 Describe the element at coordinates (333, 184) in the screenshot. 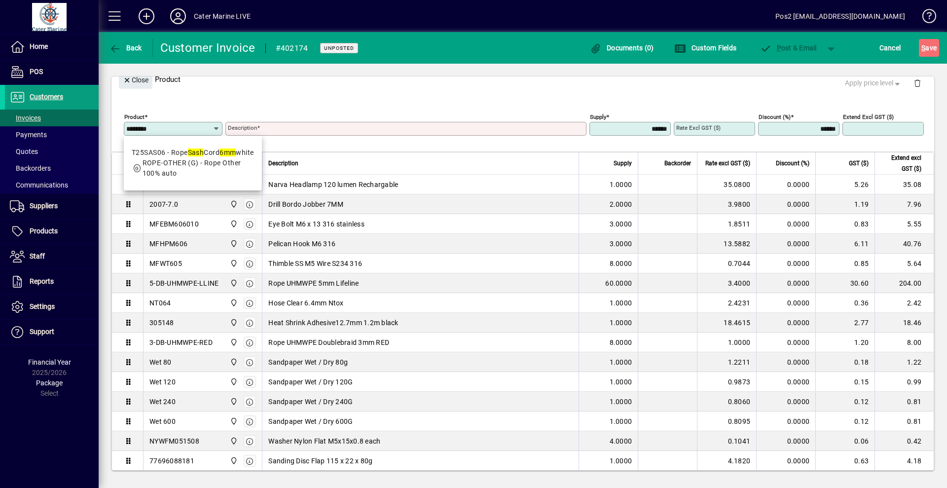

I see `span: Narva Headlamp 120 lumen Rechargable` at that location.